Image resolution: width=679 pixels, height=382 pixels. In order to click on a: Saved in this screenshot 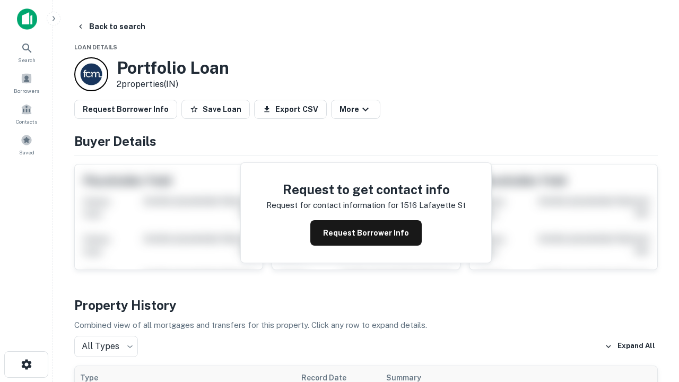, I will do `click(27, 144)`.